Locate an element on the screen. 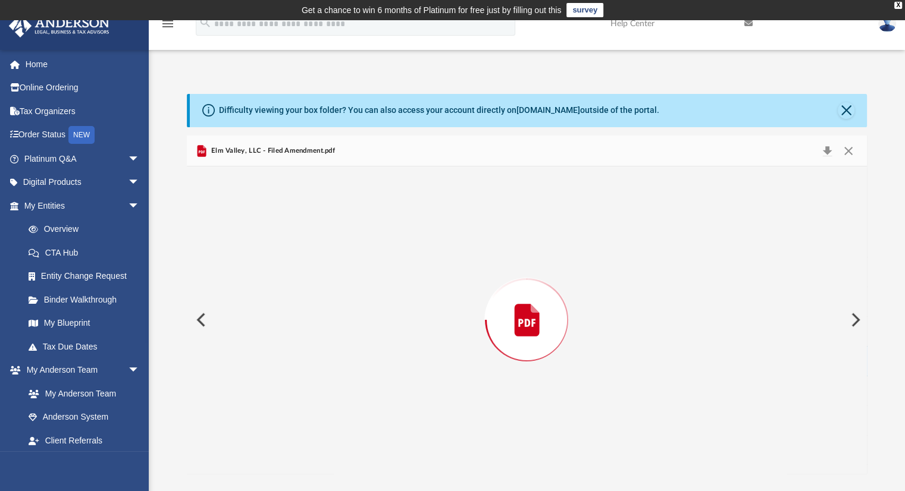 This screenshot has height=491, width=905. a: Online Ordering is located at coordinates (83, 88).